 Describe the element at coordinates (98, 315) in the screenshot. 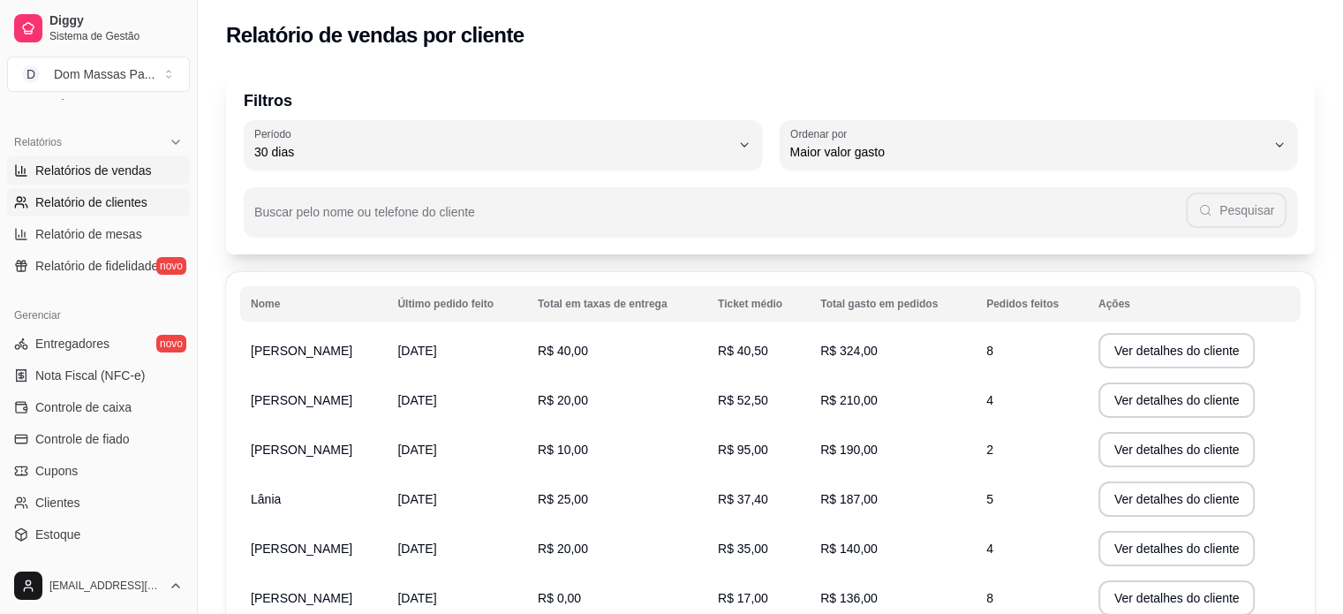

I see `div: Gerenciar` at that location.